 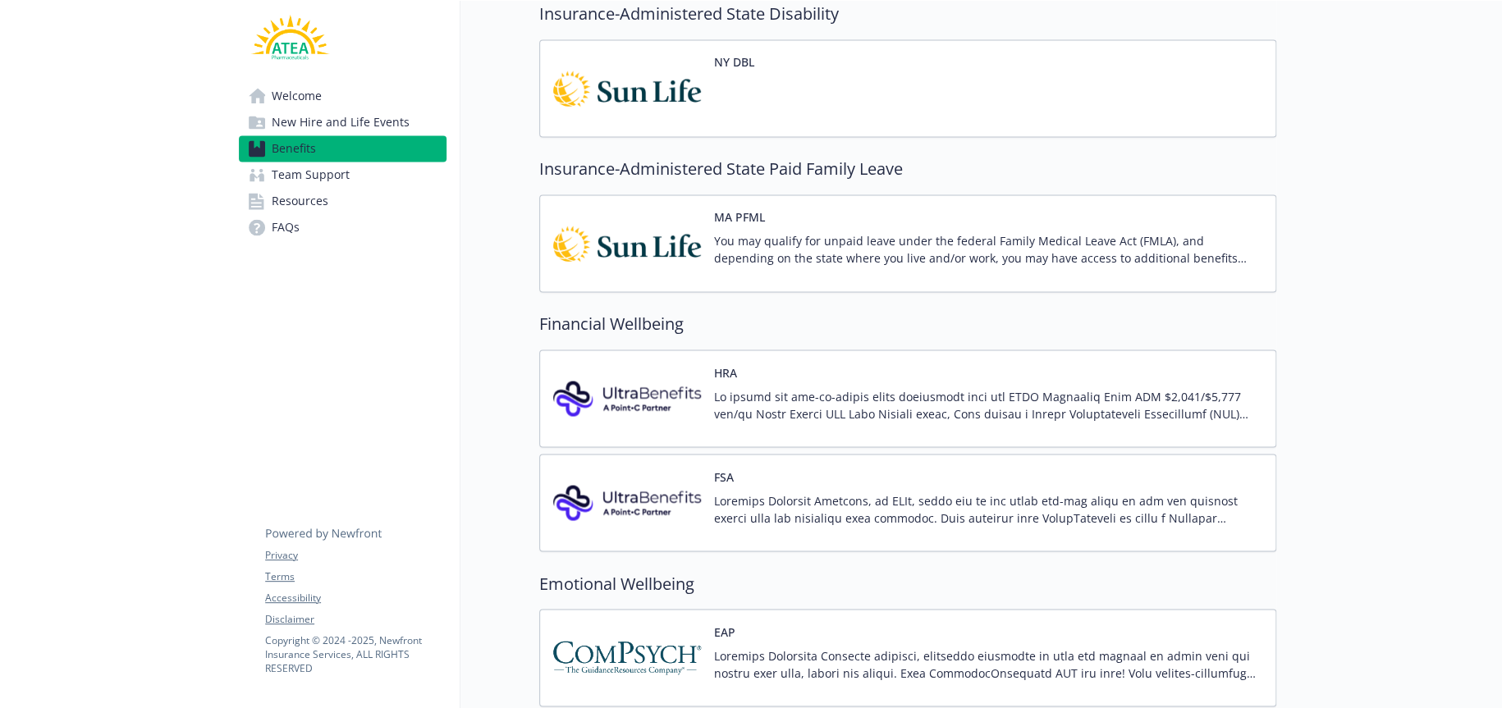 What do you see at coordinates (627, 658) in the screenshot?
I see `img: ComPsych Corporation carrier logo` at bounding box center [627, 658].